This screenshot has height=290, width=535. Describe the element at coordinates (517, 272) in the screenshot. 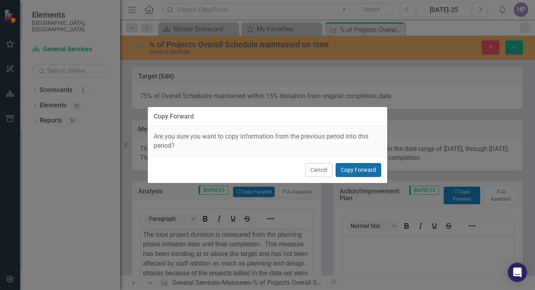

I see `div: Open Intercom Messenger` at that location.